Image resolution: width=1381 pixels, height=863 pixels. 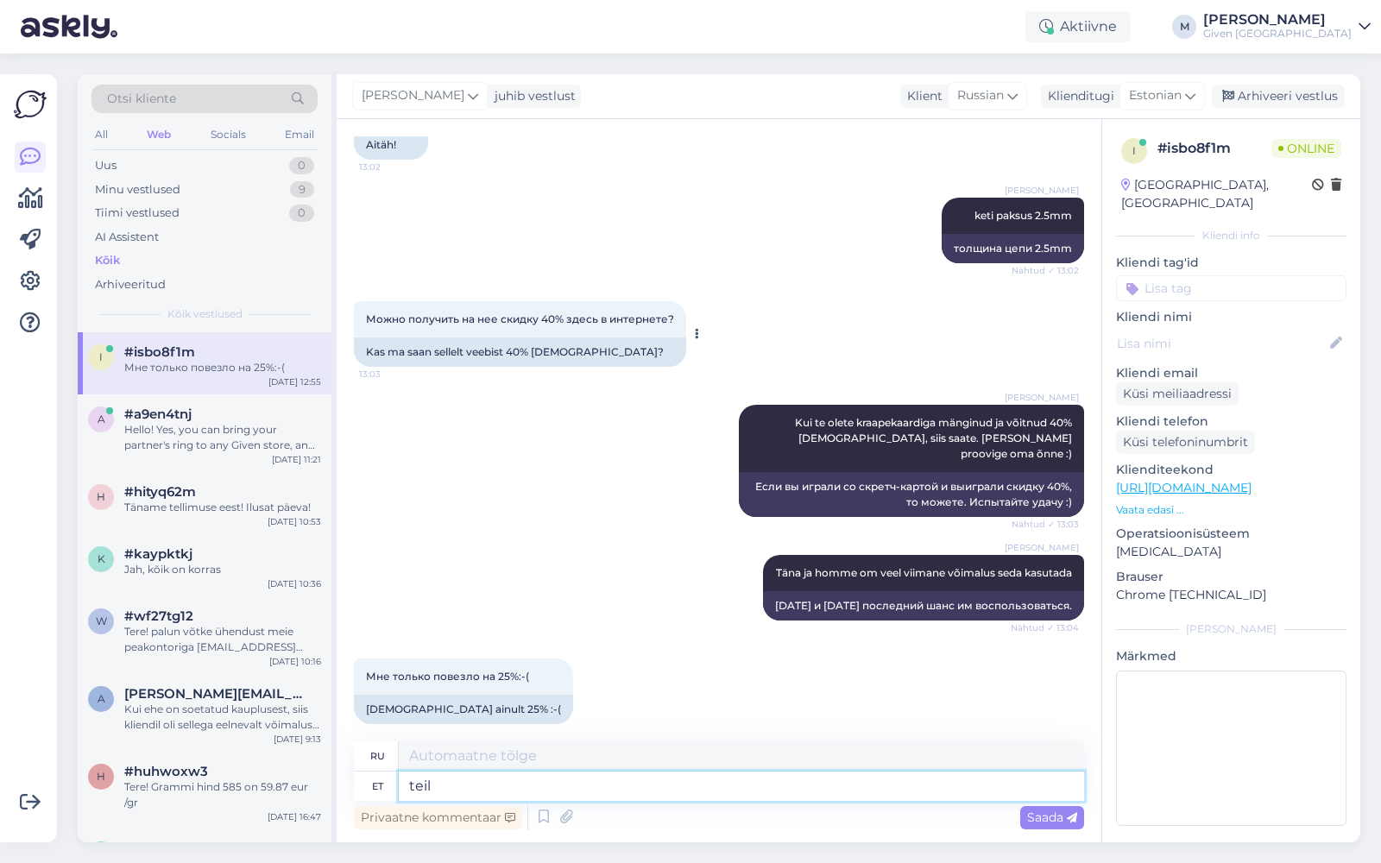 What do you see at coordinates (101, 356) in the screenshot?
I see `span: i` at bounding box center [101, 356].